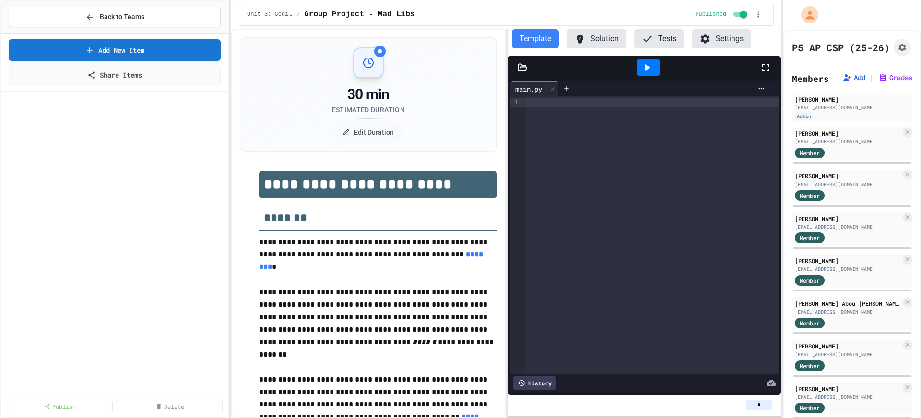  What do you see at coordinates (122, 17) in the screenshot?
I see `span: Back to Teams` at bounding box center [122, 17].